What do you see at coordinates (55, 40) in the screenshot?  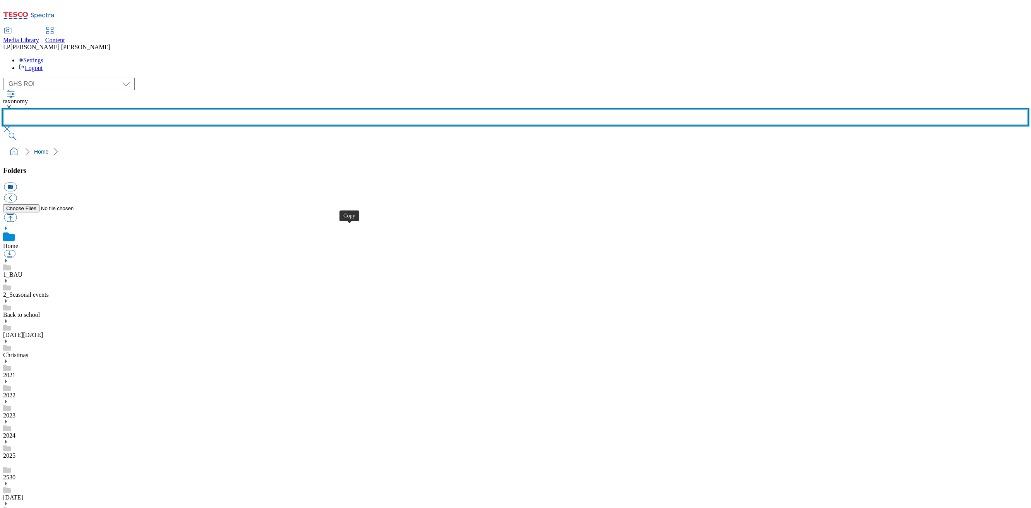 I see `span: Content` at bounding box center [55, 40].